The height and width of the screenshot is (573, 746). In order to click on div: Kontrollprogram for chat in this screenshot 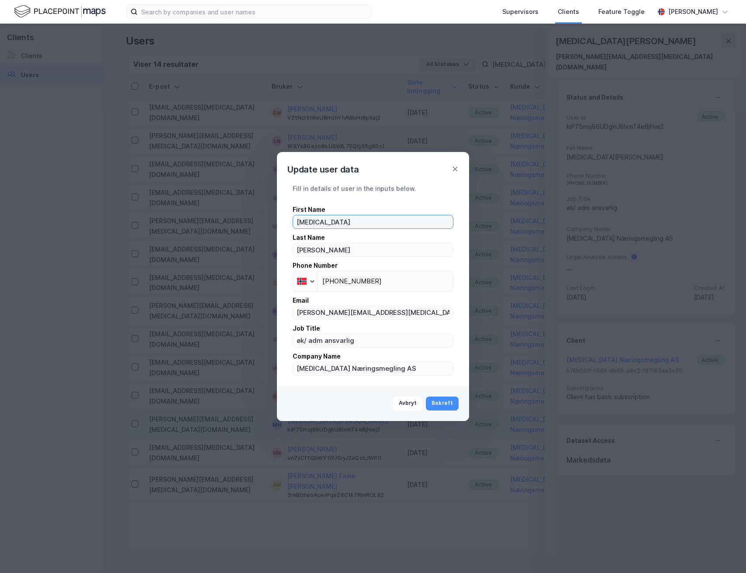, I will do `click(725, 552)`.